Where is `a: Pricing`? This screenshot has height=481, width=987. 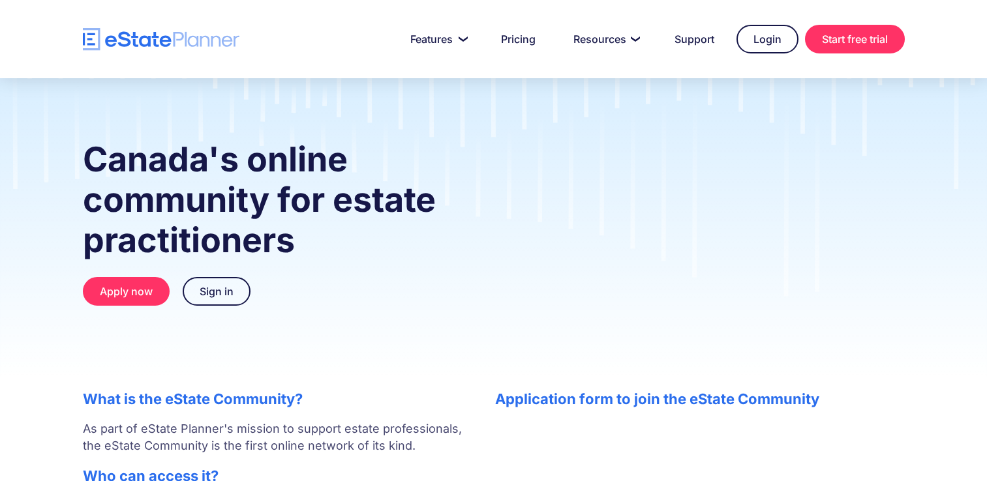
a: Pricing is located at coordinates (518, 39).